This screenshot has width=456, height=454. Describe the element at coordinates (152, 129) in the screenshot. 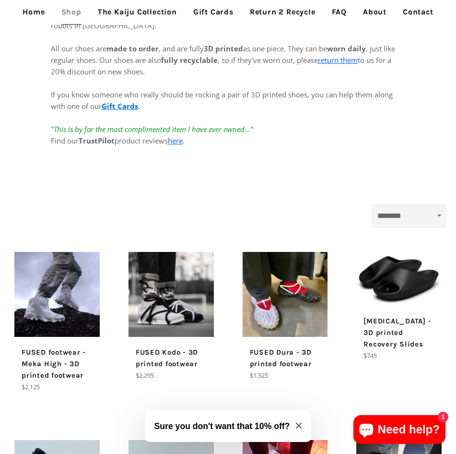

I see `em: "This is by far the most complimented item I have ever owned..."` at that location.